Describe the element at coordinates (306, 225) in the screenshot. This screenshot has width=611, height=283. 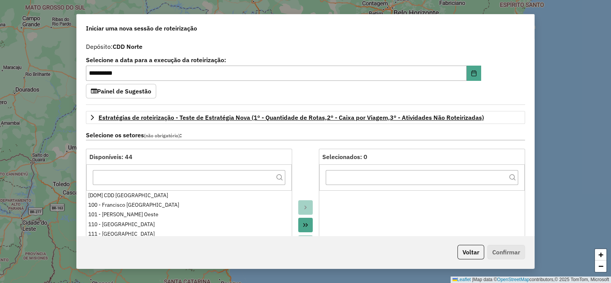
I see `button: Move All to Target` at that location.